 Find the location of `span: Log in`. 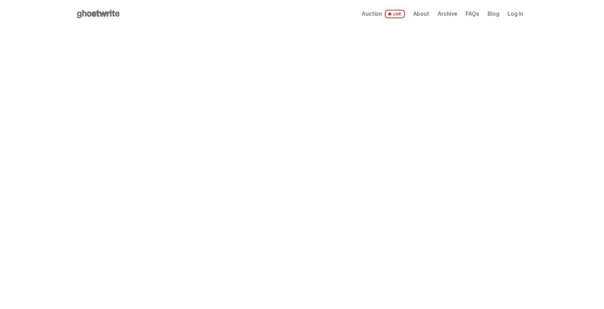

span: Log in is located at coordinates (515, 14).